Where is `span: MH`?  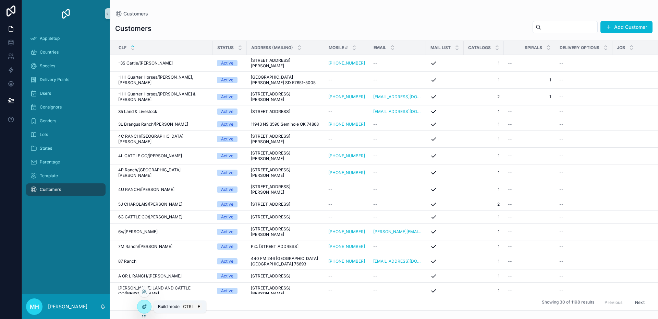 span: MH is located at coordinates (34, 306).